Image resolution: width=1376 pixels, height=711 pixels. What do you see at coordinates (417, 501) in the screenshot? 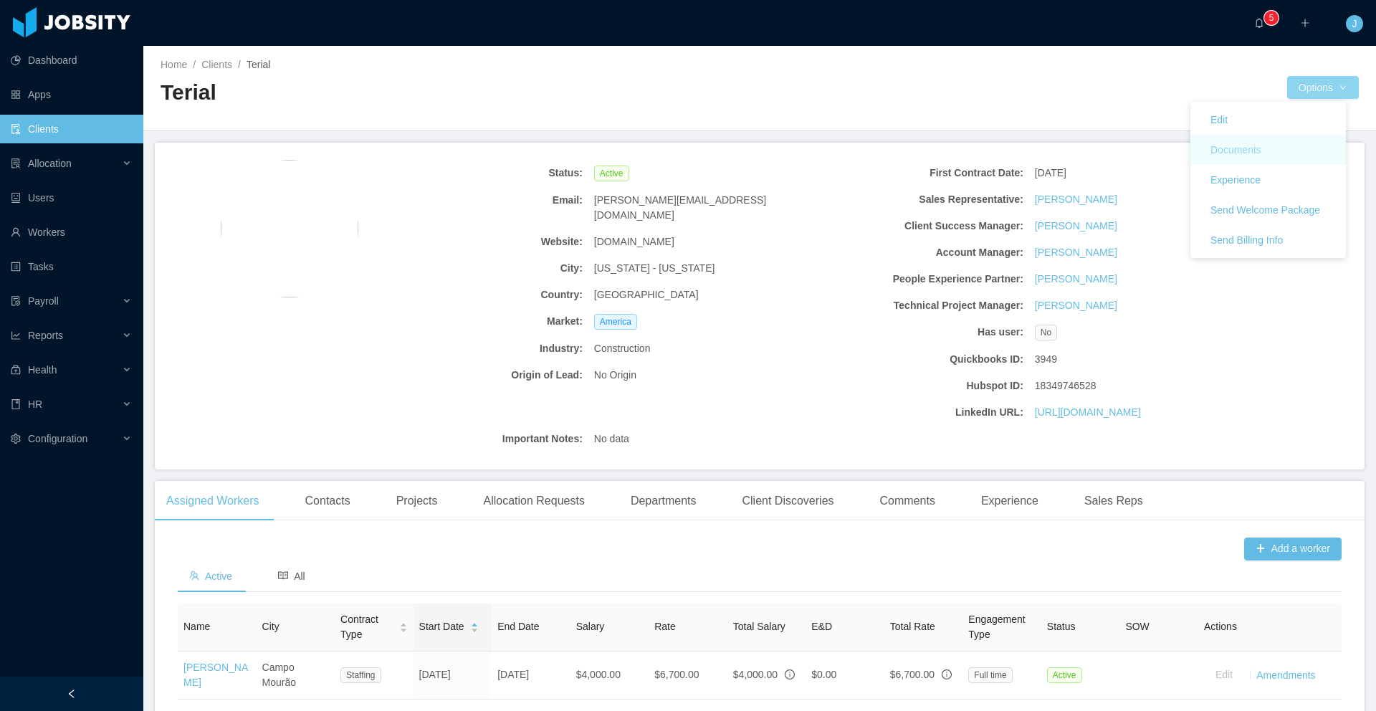
I see `div: Projects` at bounding box center [417, 501].